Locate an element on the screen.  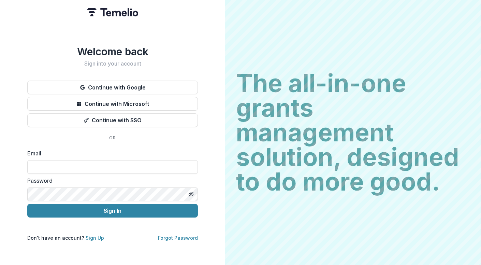
label: Password is located at coordinates (111, 180).